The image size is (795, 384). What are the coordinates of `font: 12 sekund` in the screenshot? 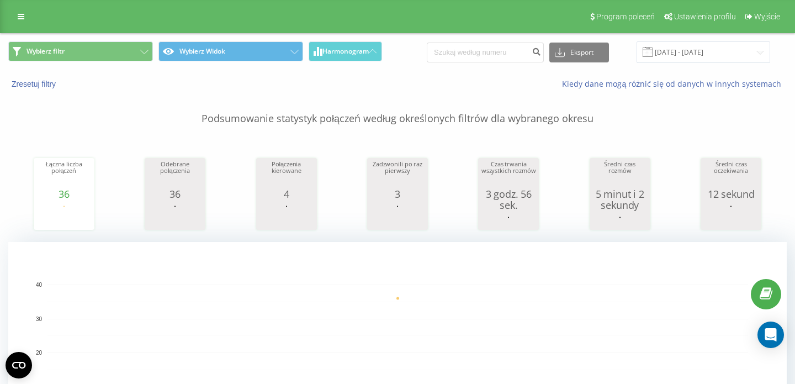 It's located at (731, 194).